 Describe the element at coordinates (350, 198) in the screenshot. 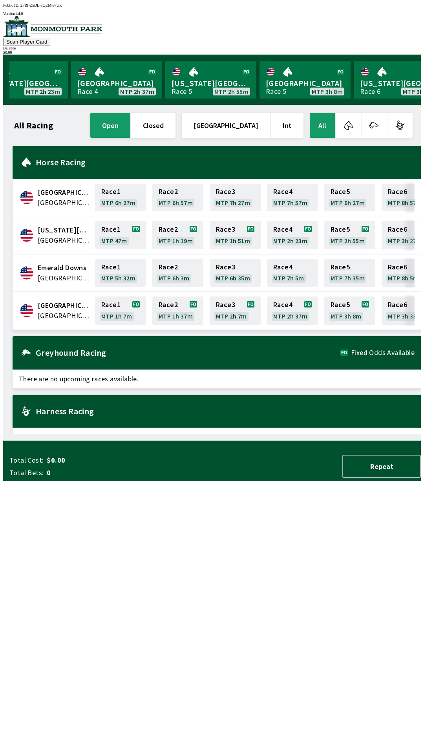

I see `a: Race5MTP 8h 27m` at that location.